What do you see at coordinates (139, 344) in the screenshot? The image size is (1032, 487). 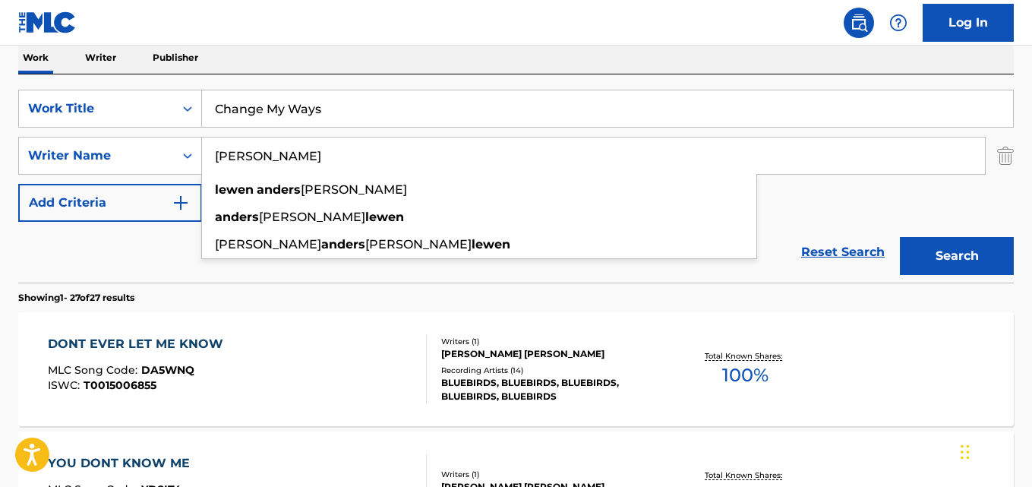 I see `div: DONT EVER LET ME KNOW` at bounding box center [139, 344].